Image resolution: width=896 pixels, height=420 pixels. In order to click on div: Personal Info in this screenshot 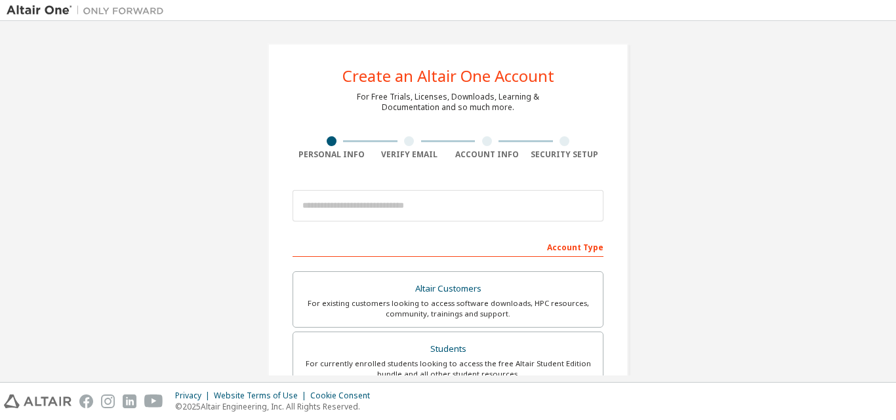, I will do `click(331, 155)`.